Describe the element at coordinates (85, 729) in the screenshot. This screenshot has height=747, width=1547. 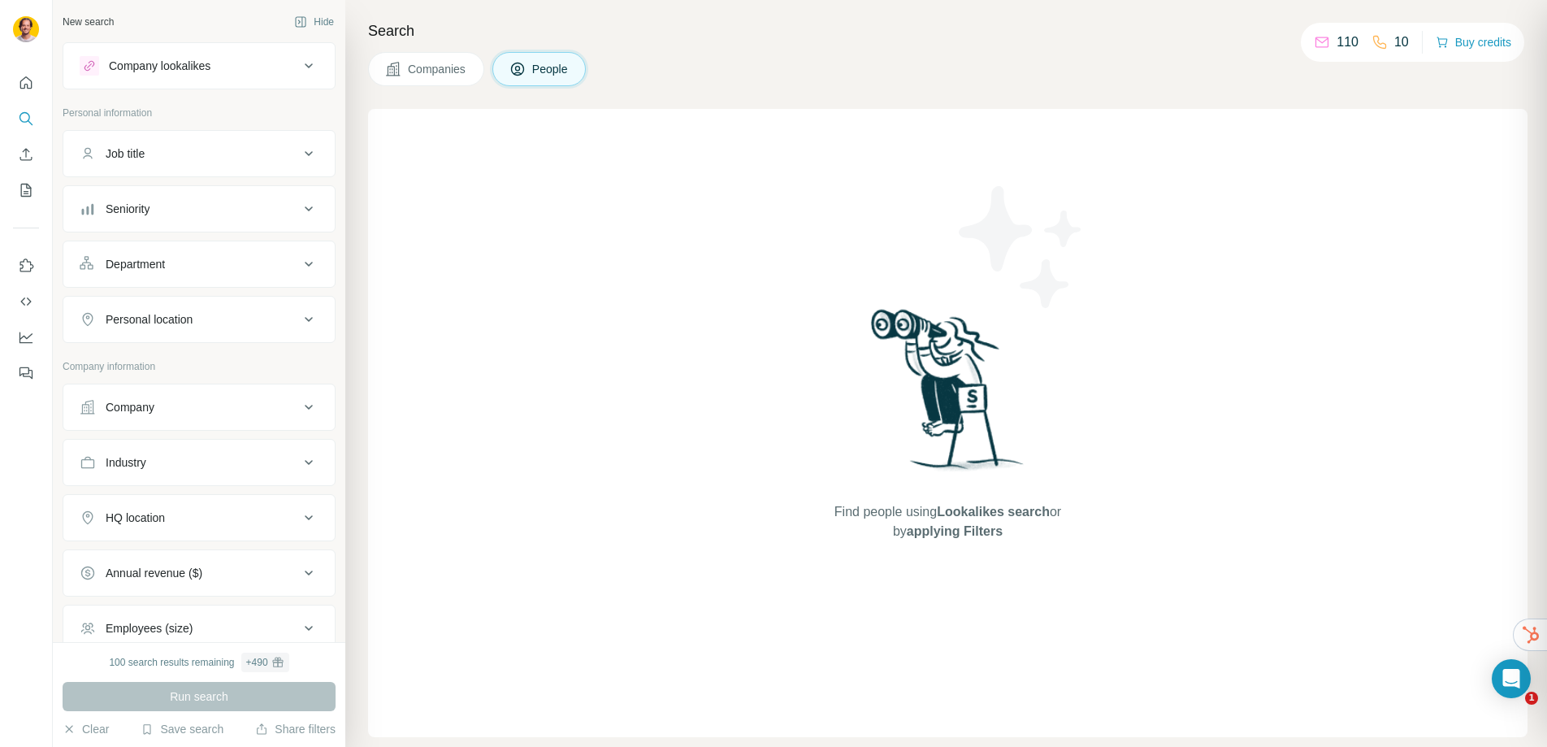
I see `button: Clear` at that location.